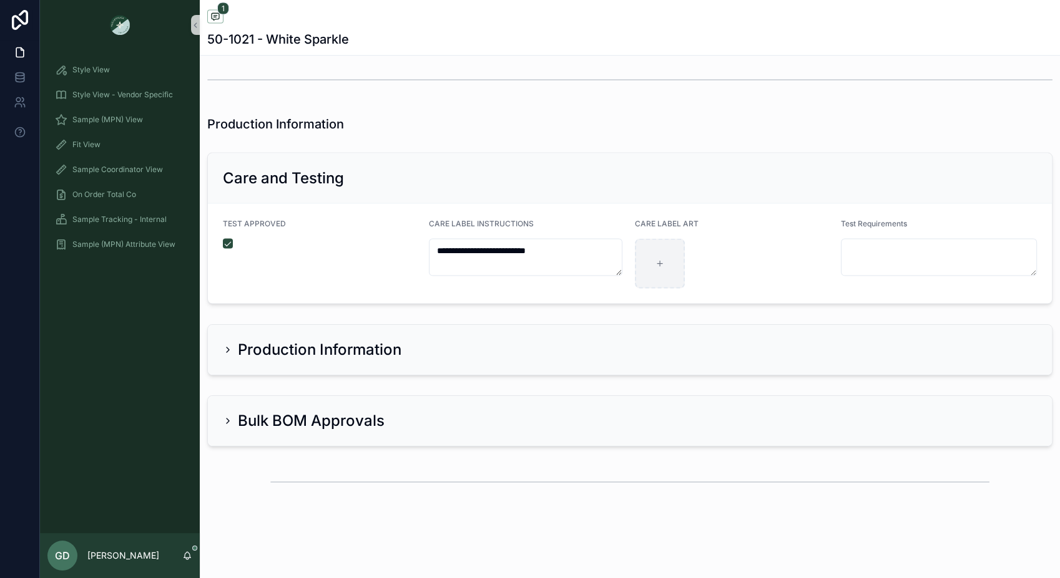 This screenshot has height=578, width=1060. What do you see at coordinates (275, 124) in the screenshot?
I see `h1: Production Information` at bounding box center [275, 124].